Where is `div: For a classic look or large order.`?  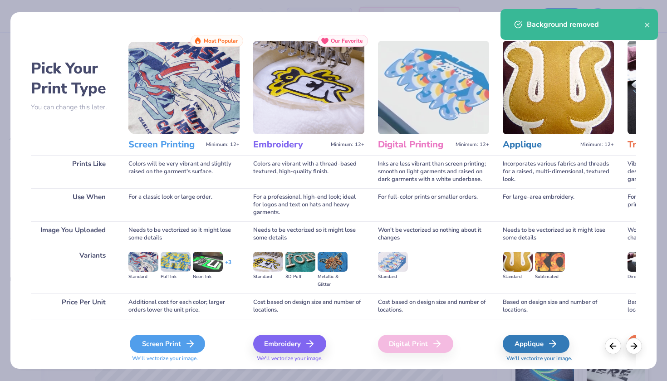 div: For a classic look or large order. is located at coordinates (184, 204).